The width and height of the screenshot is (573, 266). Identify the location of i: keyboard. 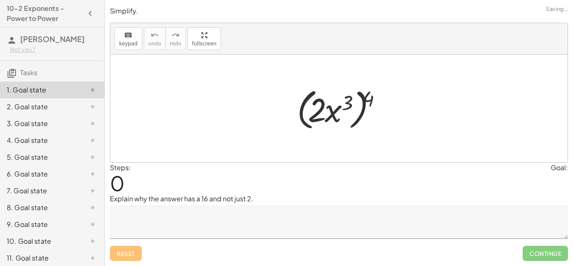
(128, 35).